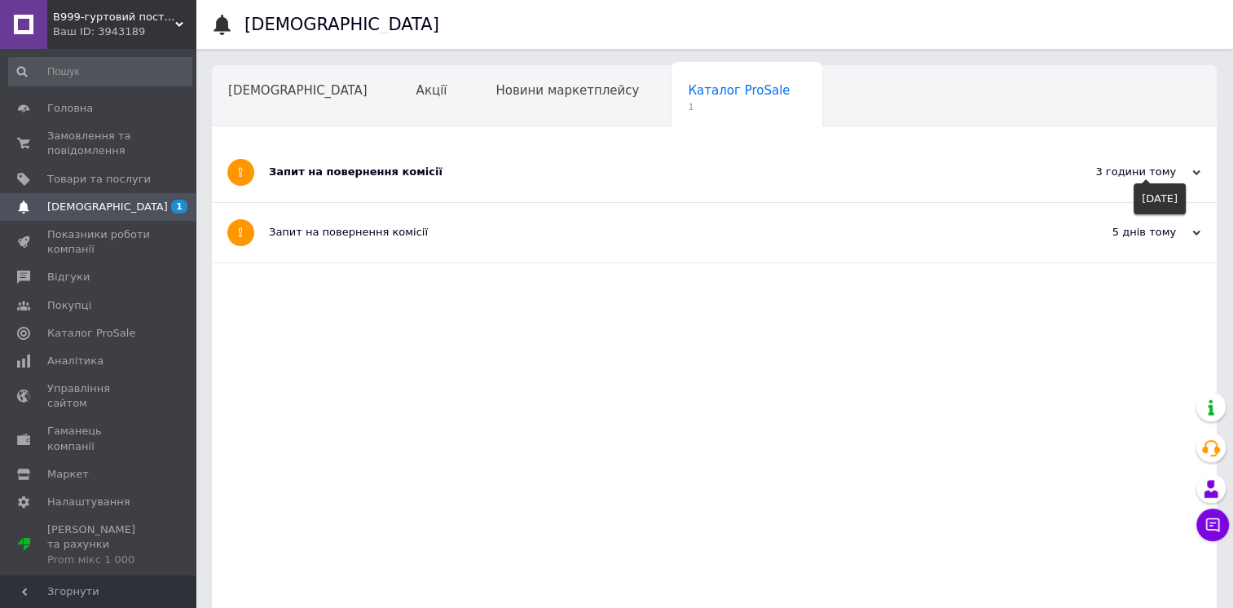 This screenshot has height=608, width=1233. What do you see at coordinates (124, 32) in the screenshot?
I see `div: Ваш ID: 3943189` at bounding box center [124, 32].